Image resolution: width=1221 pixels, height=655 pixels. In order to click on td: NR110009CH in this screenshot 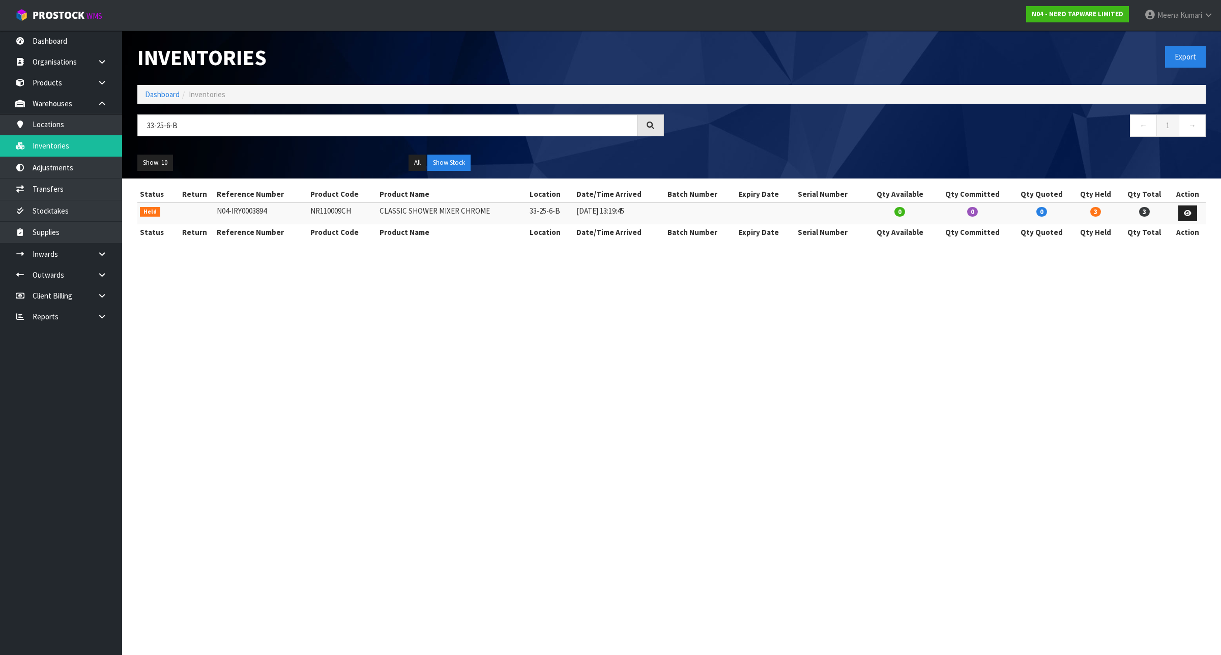, I will do `click(342, 213)`.